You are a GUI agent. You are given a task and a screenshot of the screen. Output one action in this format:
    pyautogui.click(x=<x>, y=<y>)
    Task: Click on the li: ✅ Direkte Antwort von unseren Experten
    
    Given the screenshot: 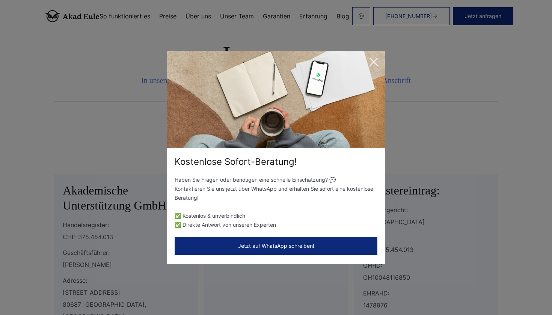 What is the action you would take?
    pyautogui.click(x=276, y=225)
    